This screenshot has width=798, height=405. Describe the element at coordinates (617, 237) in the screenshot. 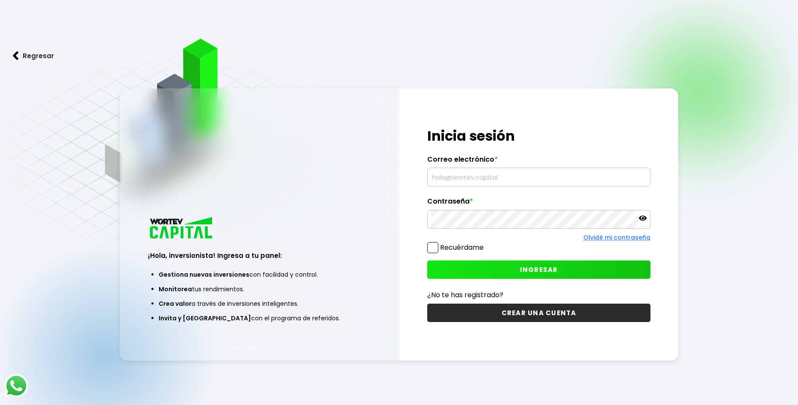

I see `a: Olvidé mi contraseña` at that location.